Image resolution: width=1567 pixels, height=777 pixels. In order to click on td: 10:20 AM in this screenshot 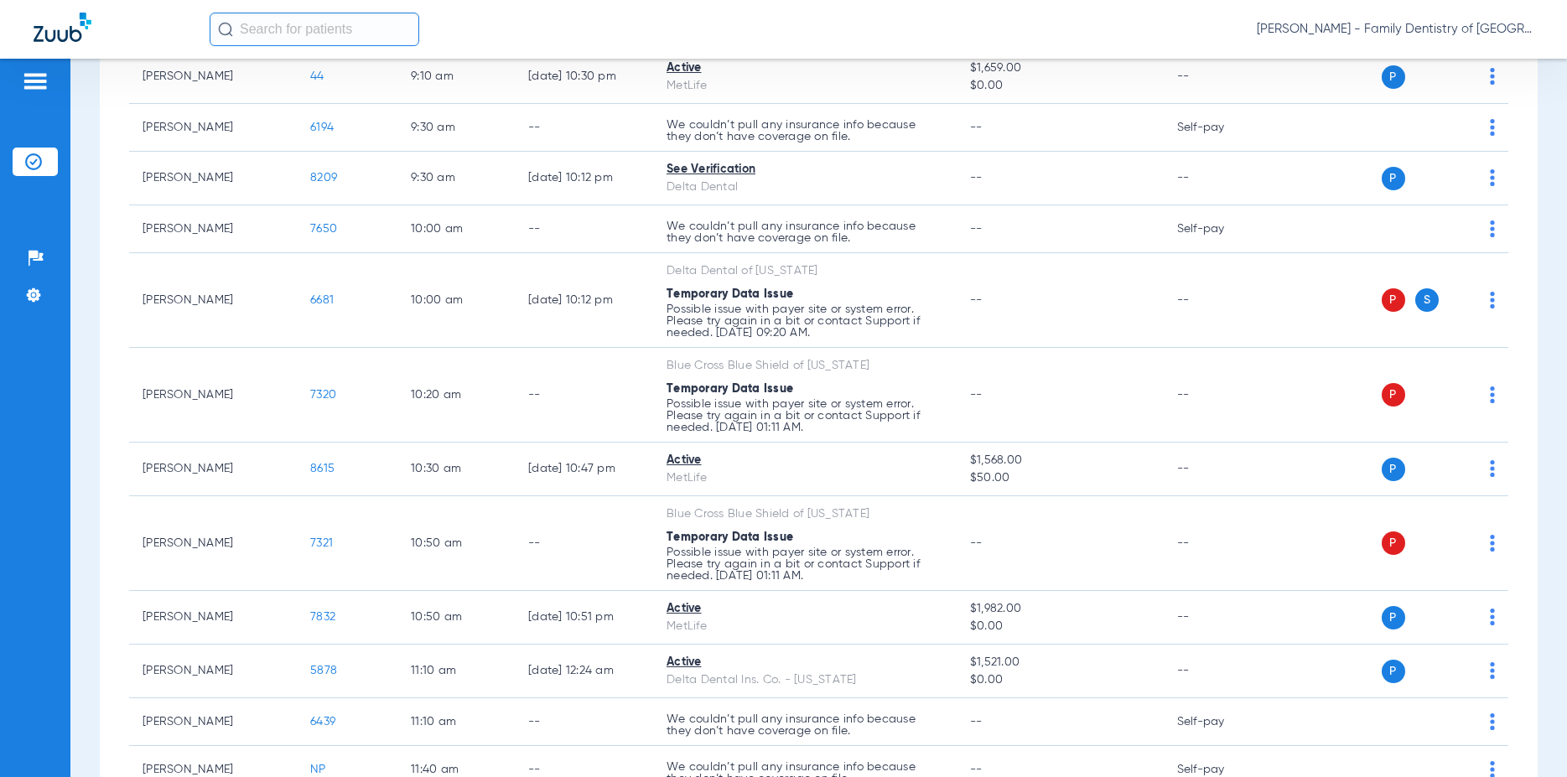, I will do `click(456, 395)`.